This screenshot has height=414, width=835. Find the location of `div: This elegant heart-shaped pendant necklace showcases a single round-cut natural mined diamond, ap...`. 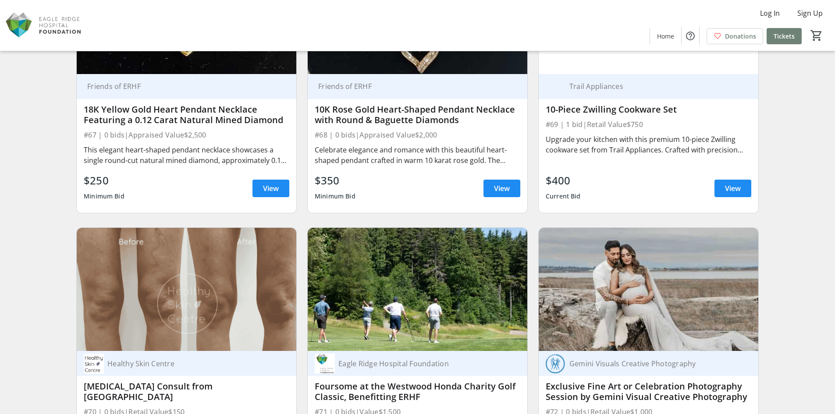

div: This elegant heart-shaped pendant necklace showcases a single round-cut natural mined diamond, ap... is located at coordinates (186, 155).